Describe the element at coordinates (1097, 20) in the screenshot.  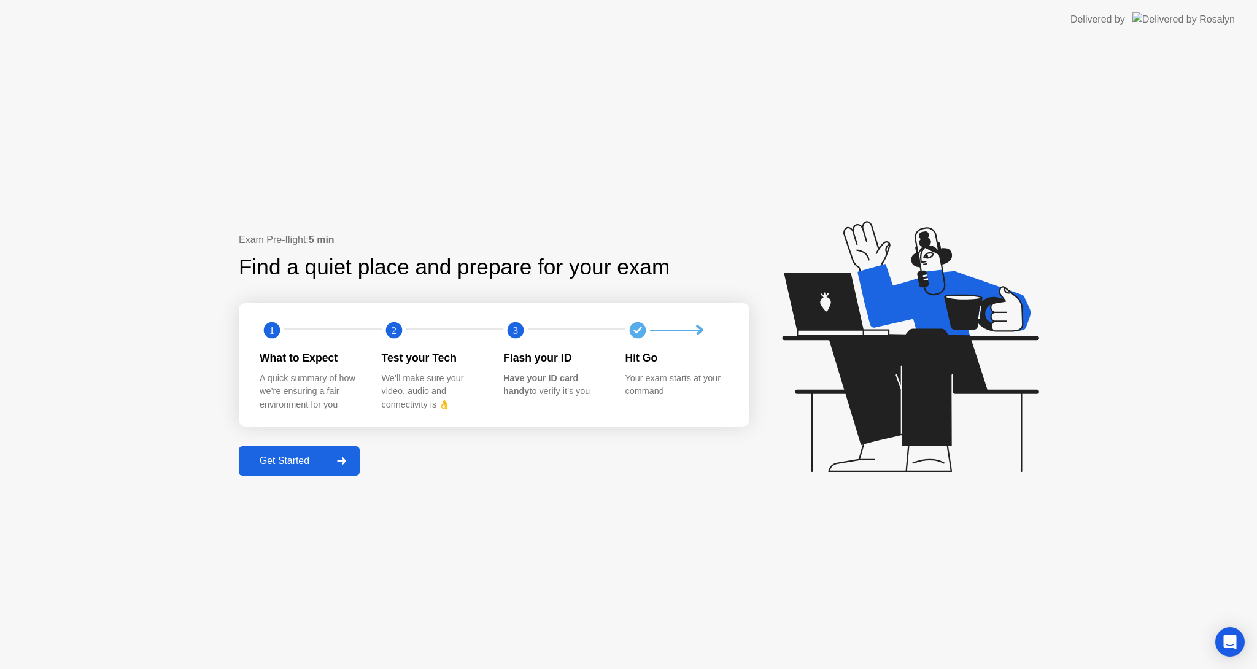
I see `div: Delivered by` at that location.